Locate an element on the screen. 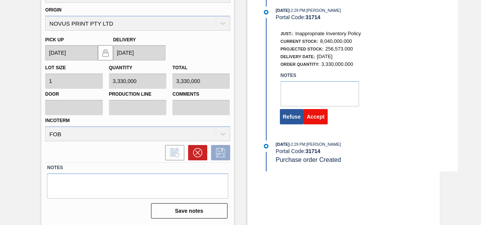  span: Inappropriate Inventory Policy is located at coordinates (328, 33).